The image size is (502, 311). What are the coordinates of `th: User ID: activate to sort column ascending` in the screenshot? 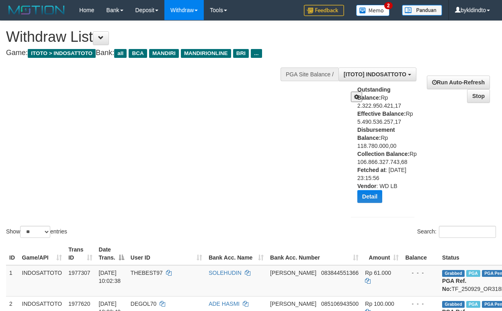 It's located at (166, 254).